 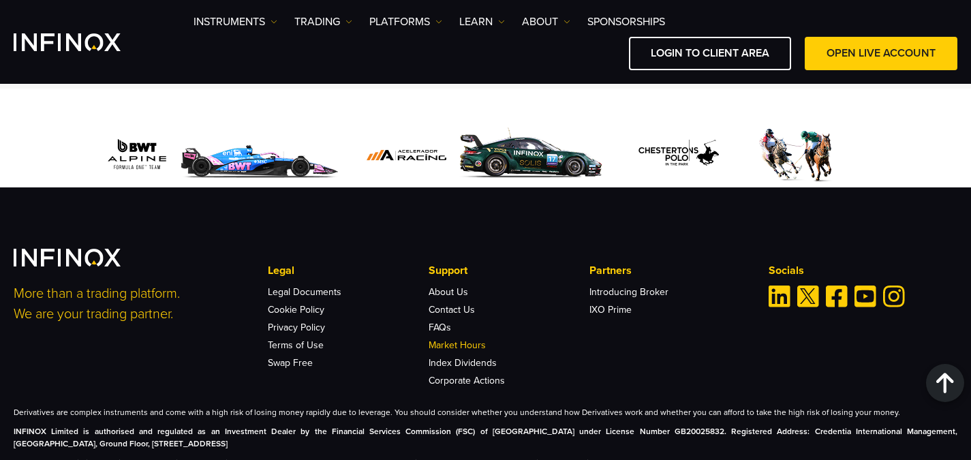 I want to click on a: Legal Documents, so click(x=305, y=292).